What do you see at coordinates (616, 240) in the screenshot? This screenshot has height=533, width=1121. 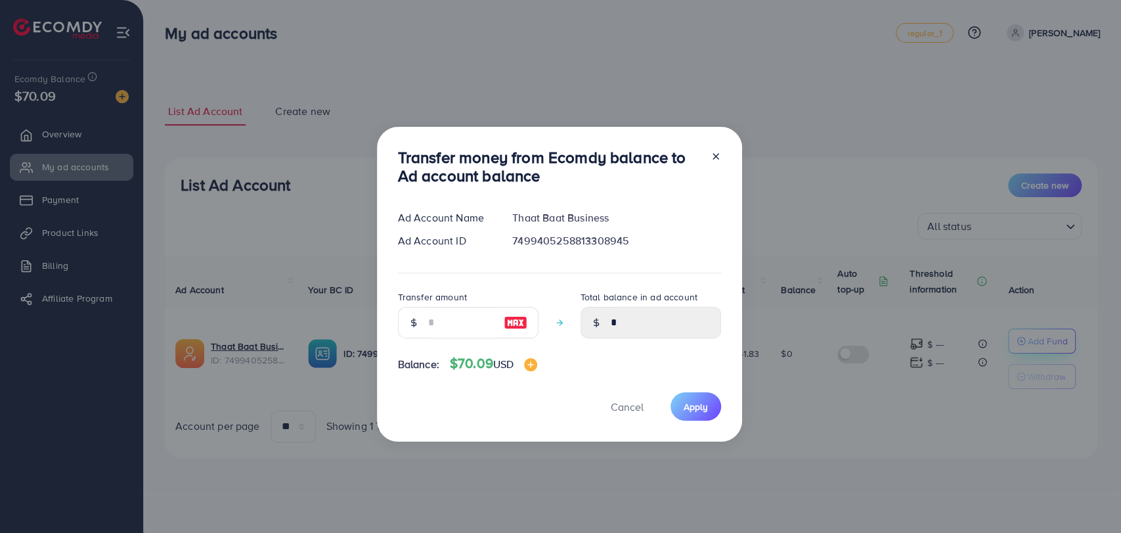 I see `div: 7499405258813308945` at bounding box center [616, 240].